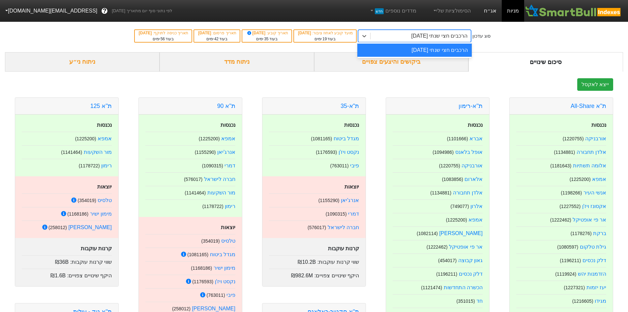 The height and width of the screenshot is (312, 628). Describe the element at coordinates (566, 274) in the screenshot. I see `small: ( 1119924 )` at that location.